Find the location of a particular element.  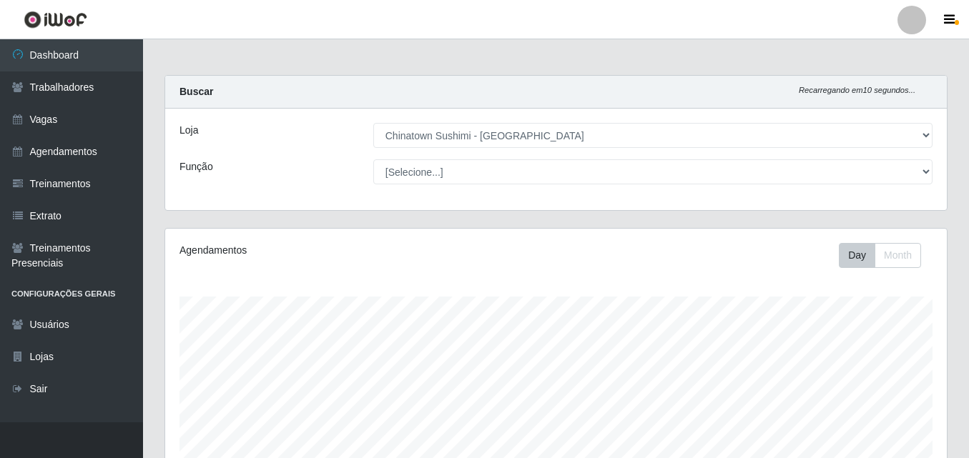

div: Agendamentos is located at coordinates (330, 250).